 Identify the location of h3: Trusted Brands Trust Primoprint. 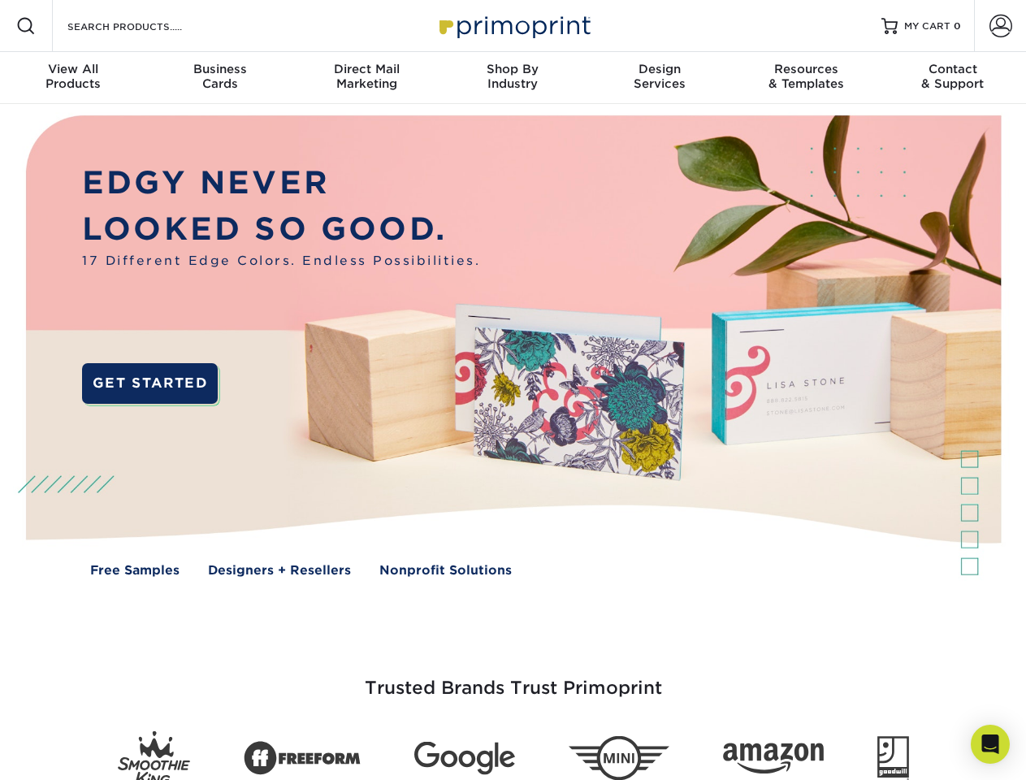
(514, 678).